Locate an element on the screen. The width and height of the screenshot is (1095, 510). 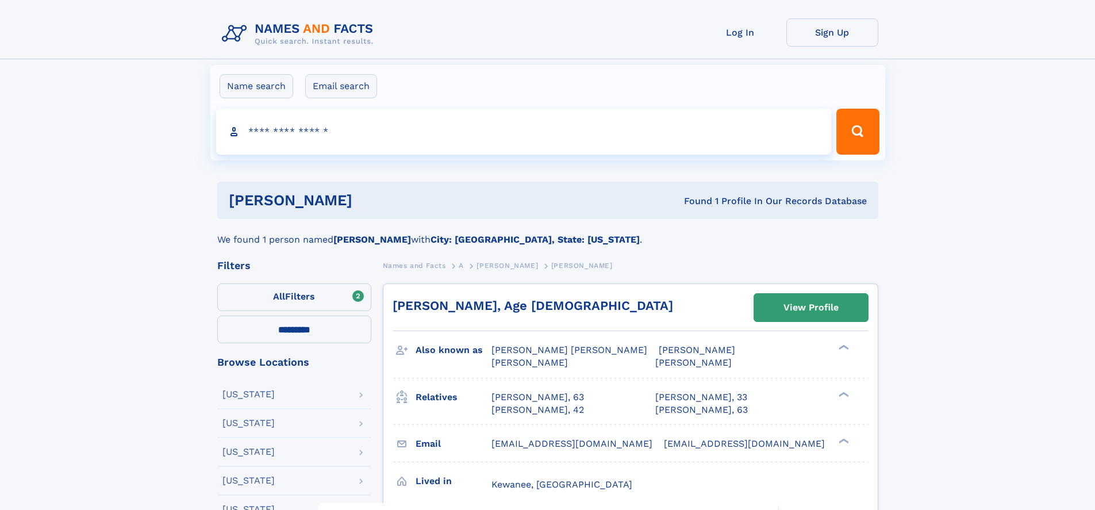
div: We found 1 person named with . is located at coordinates (548, 233).